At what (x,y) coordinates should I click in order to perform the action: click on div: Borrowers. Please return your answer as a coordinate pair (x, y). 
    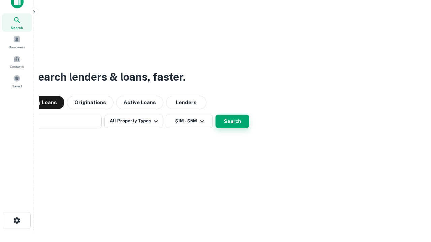
    Looking at the image, I should click on (17, 42).